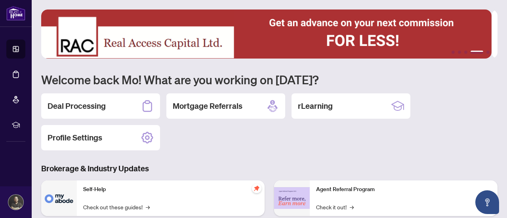 This screenshot has height=218, width=507. What do you see at coordinates (59, 198) in the screenshot?
I see `img: Self-Help` at bounding box center [59, 198].